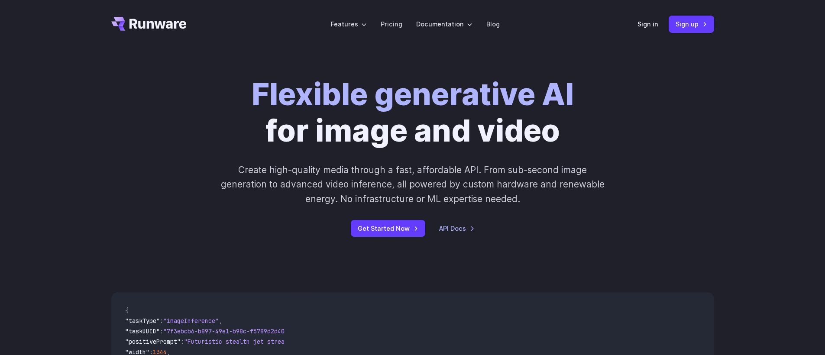  I want to click on span: "taskUUID", so click(142, 331).